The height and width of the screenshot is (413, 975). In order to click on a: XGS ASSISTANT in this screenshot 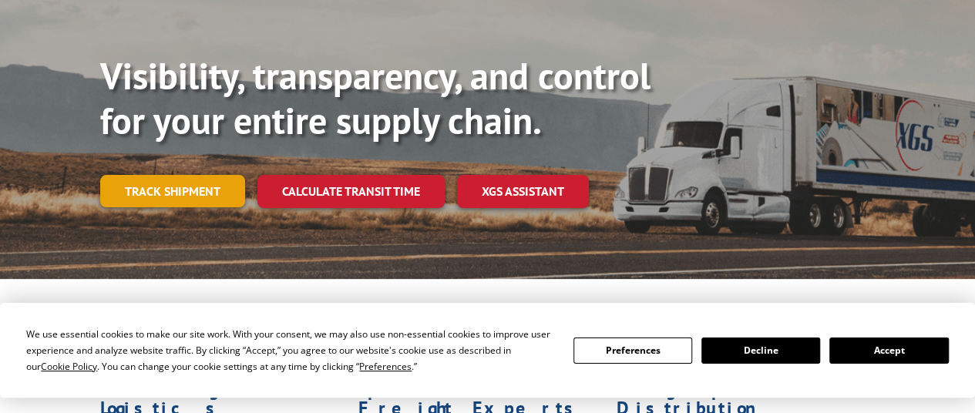, I will do `click(523, 191)`.